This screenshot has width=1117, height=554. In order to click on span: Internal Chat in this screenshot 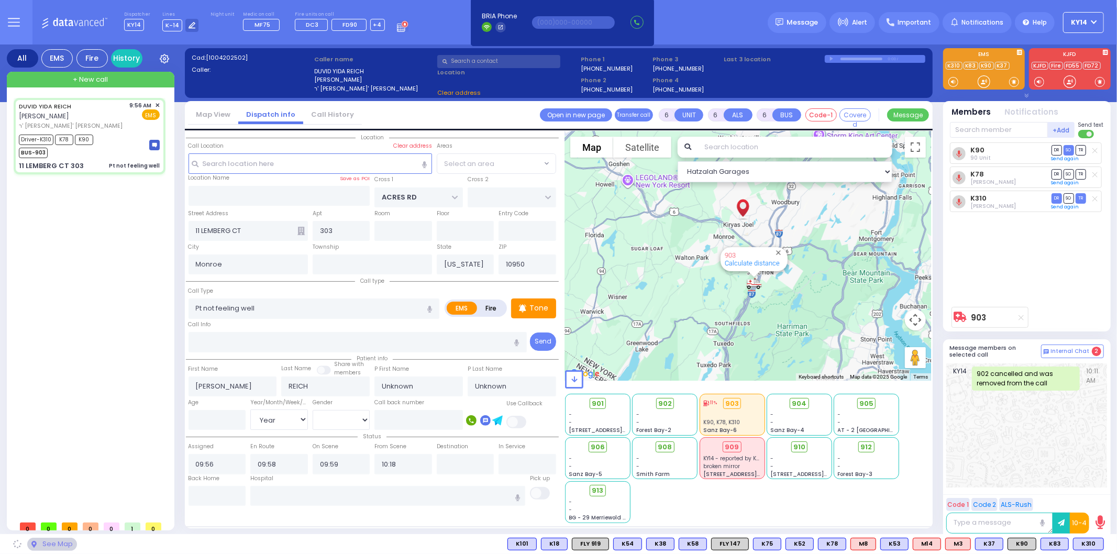, I will do `click(1071, 352)`.